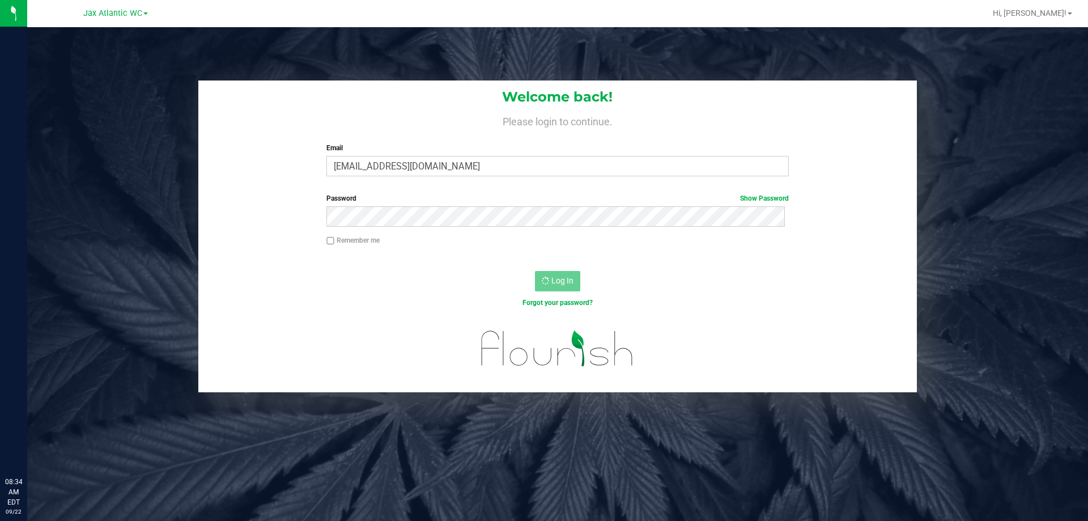 The height and width of the screenshot is (521, 1088). What do you see at coordinates (113, 13) in the screenshot?
I see `span: Jax Atlantic WC` at bounding box center [113, 13].